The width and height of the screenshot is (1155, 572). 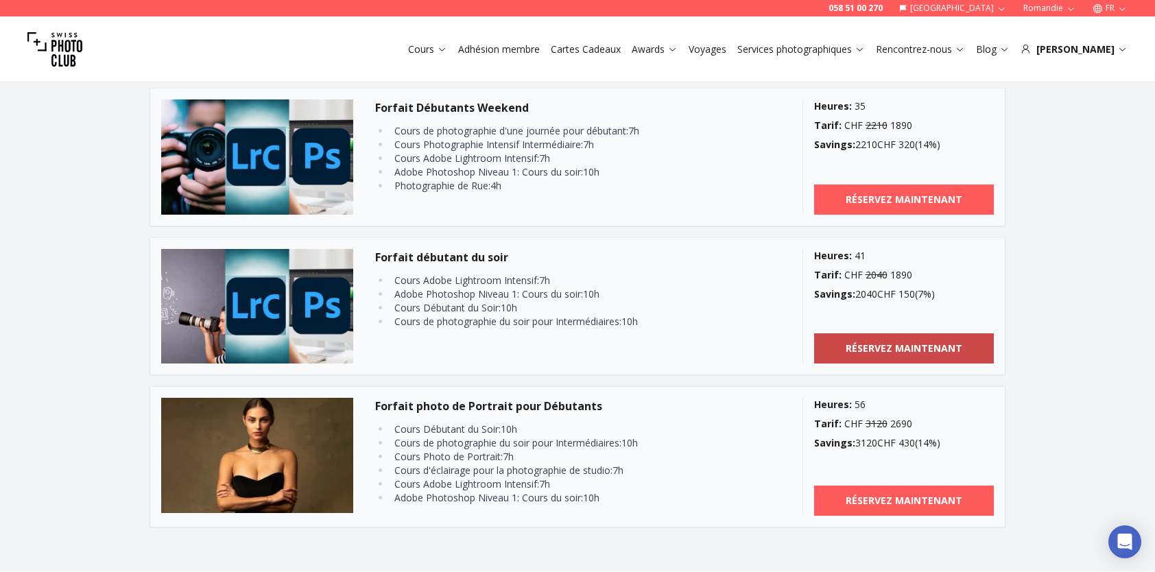 I want to click on a: Cours, so click(x=427, y=49).